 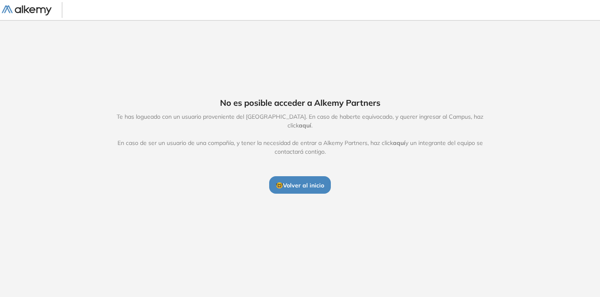 What do you see at coordinates (27, 10) in the screenshot?
I see `img: Logo` at bounding box center [27, 10].